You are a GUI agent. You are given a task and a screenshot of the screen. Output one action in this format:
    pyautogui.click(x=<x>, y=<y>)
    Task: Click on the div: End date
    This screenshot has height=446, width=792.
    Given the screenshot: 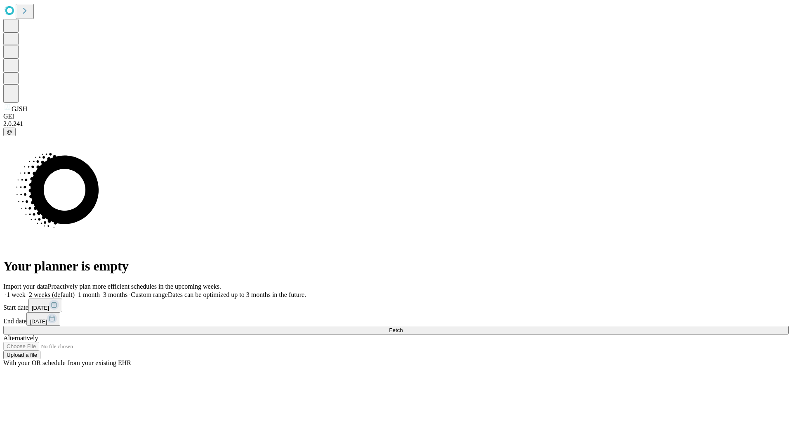 What is the action you would take?
    pyautogui.click(x=396, y=319)
    